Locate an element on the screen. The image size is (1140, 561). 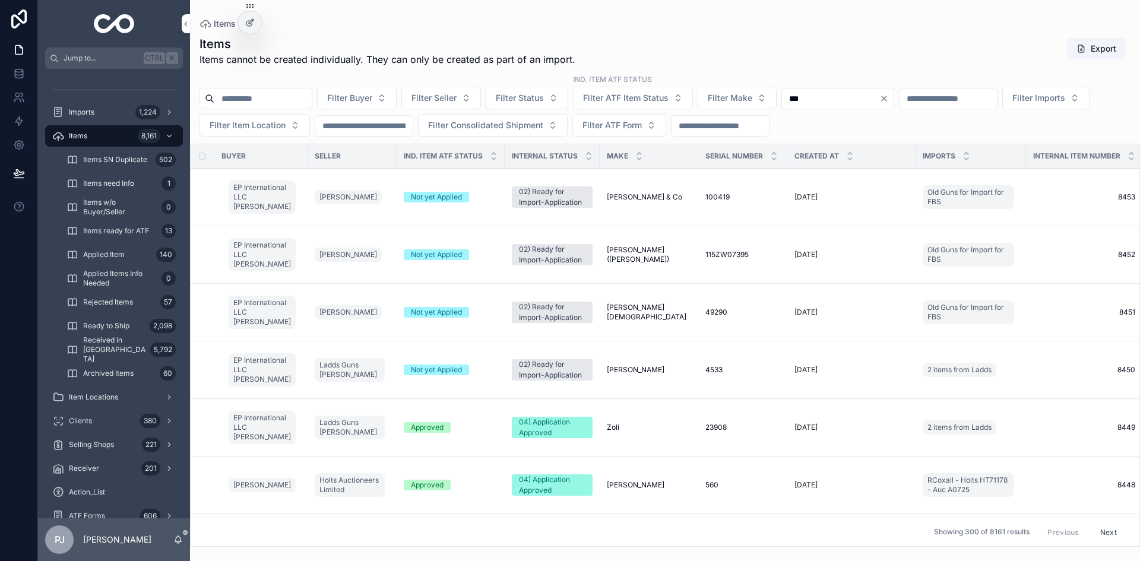
span: Ready to Ship is located at coordinates (106, 326).